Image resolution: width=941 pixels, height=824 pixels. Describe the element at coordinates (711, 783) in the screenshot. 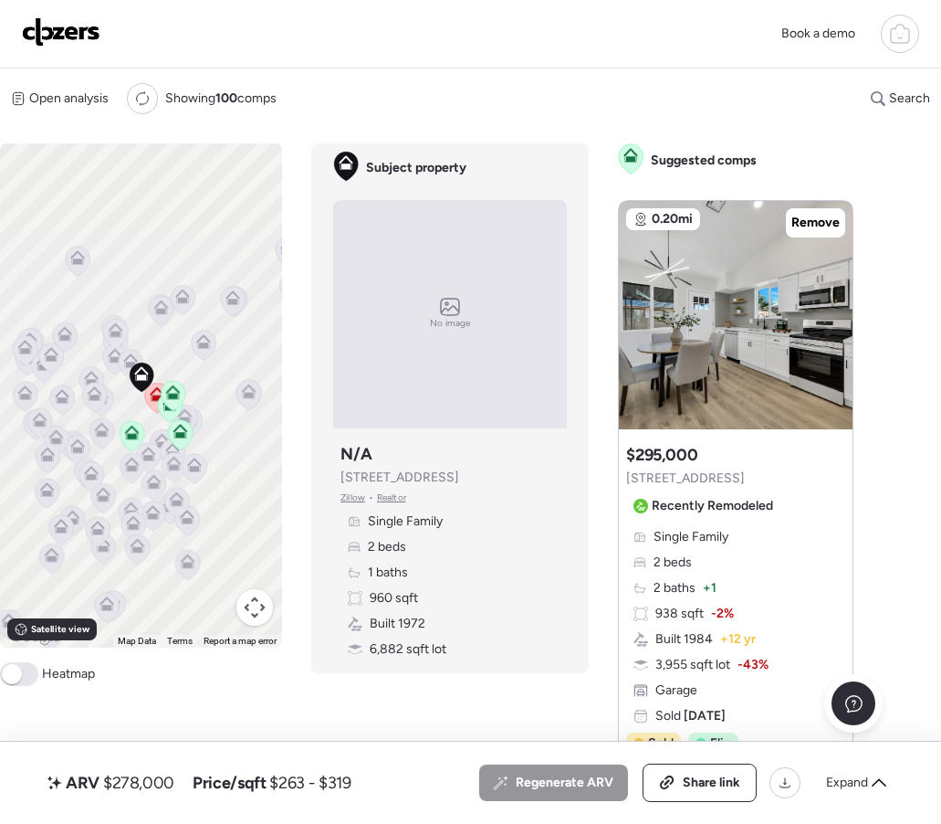

I see `span: Share link` at that location.